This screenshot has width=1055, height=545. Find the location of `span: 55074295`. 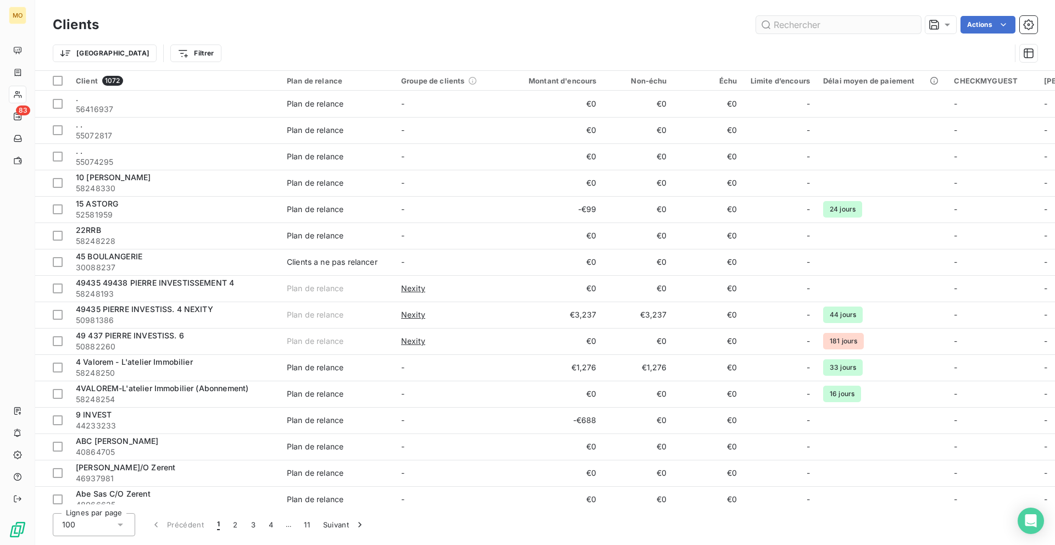

span: 55074295 is located at coordinates (175, 162).